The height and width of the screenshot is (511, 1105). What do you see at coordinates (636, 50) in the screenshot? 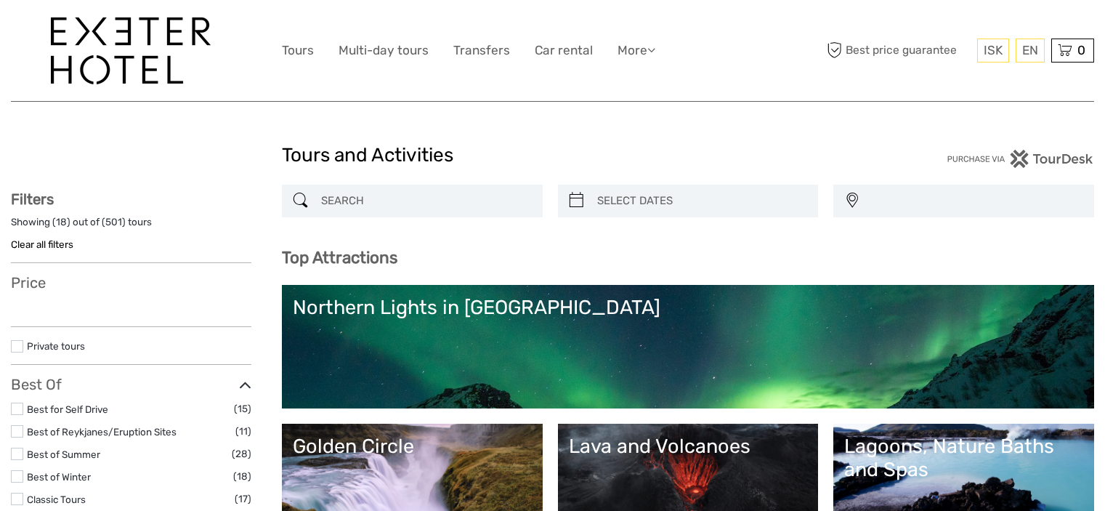
I see `a: More` at bounding box center [636, 50].